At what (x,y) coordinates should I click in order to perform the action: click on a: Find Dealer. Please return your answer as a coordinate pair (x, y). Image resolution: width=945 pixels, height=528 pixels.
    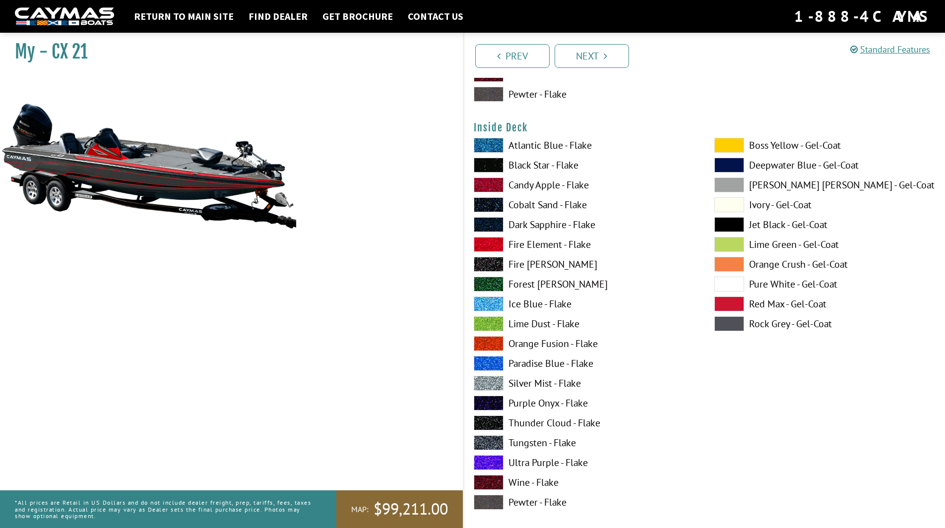
    Looking at the image, I should click on (278, 16).